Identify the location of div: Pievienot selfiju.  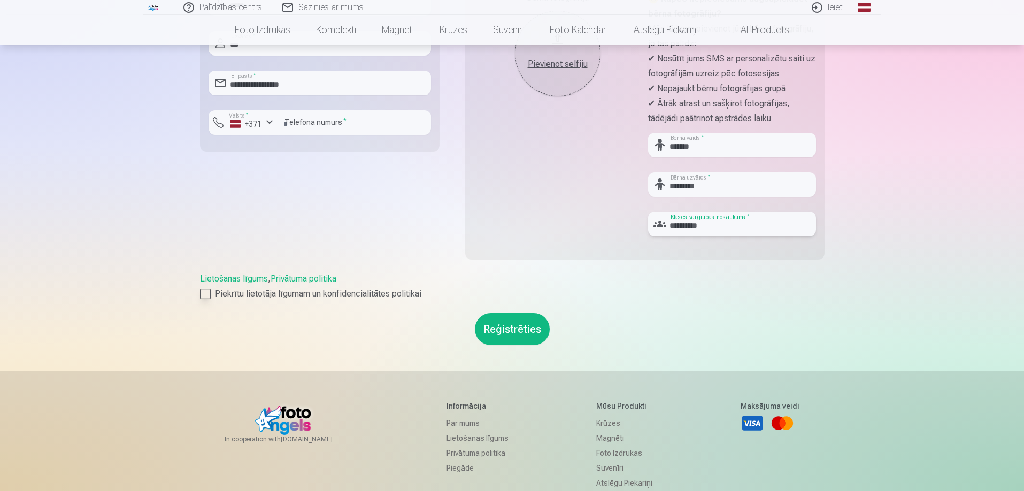
(558, 64).